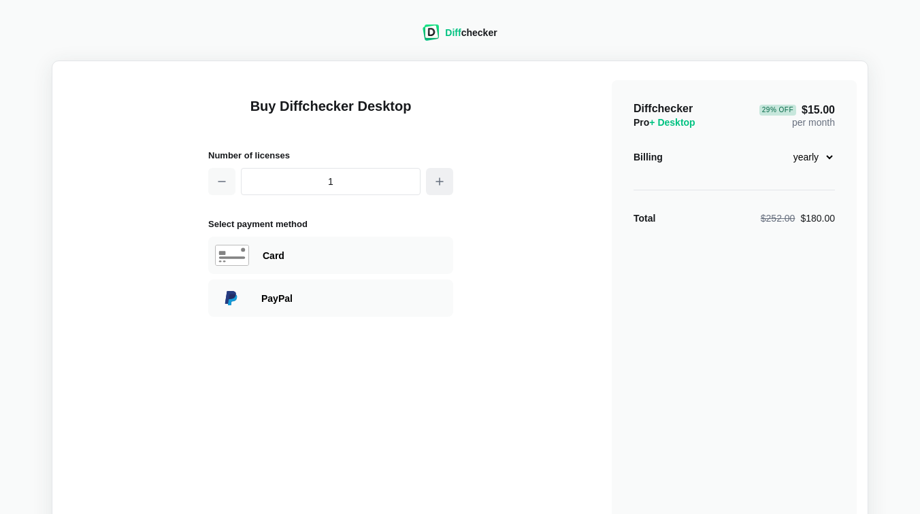 This screenshot has width=920, height=514. Describe the element at coordinates (663, 108) in the screenshot. I see `span: Diffchecker` at that location.